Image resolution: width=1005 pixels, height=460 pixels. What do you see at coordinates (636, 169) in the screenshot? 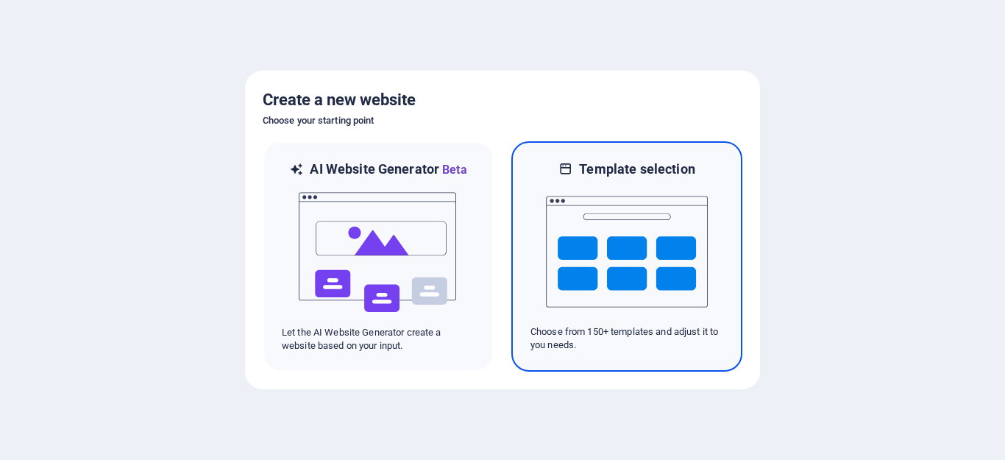
I see `h6: Template selection` at bounding box center [636, 169].